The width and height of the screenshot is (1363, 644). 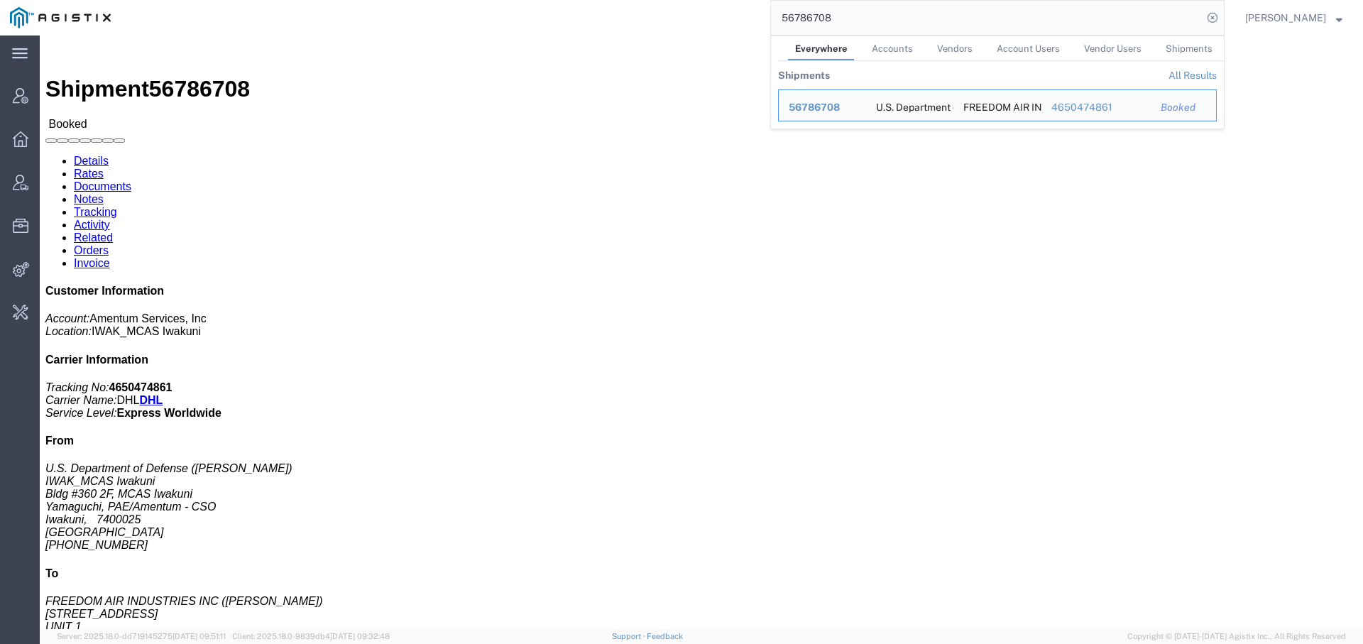 What do you see at coordinates (1112, 48) in the screenshot?
I see `span: Vendor Users` at bounding box center [1112, 48].